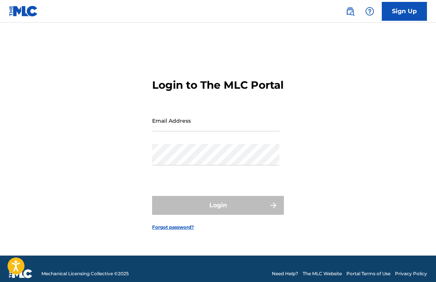 The height and width of the screenshot is (282, 436). I want to click on a: Portal Terms of Use, so click(369, 273).